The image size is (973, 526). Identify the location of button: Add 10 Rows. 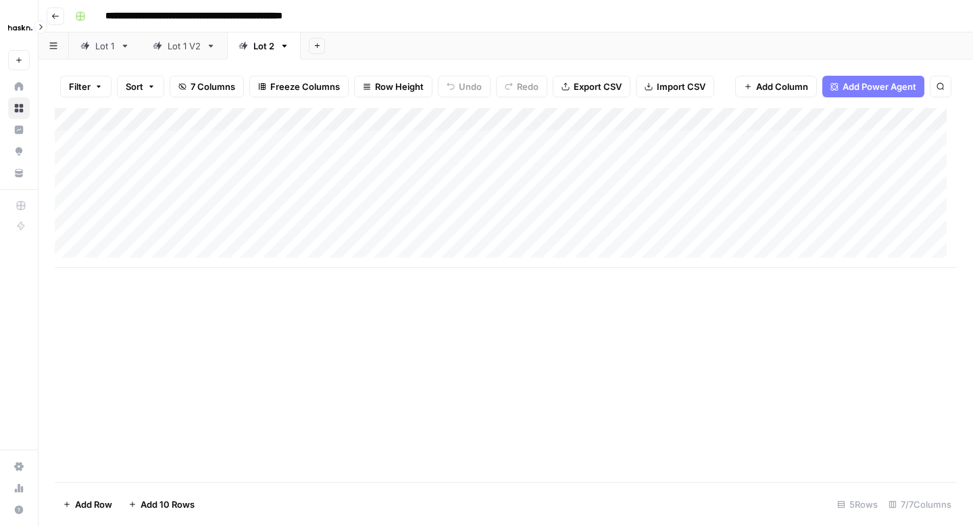
(161, 504).